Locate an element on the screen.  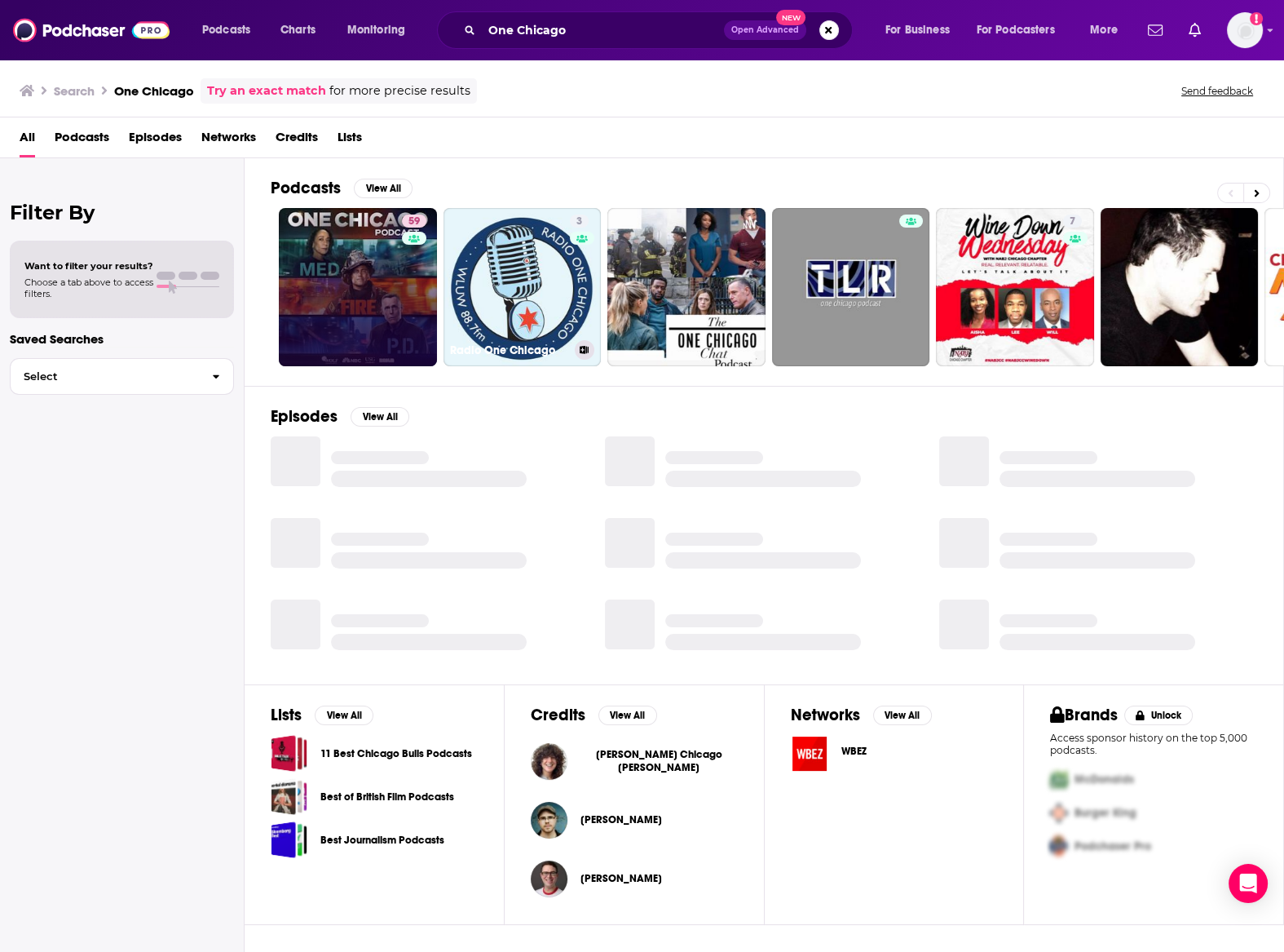
a: All is located at coordinates (27, 141).